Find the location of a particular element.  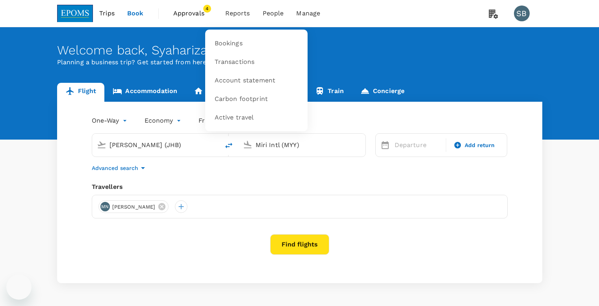

div: One-Way is located at coordinates (110, 121).